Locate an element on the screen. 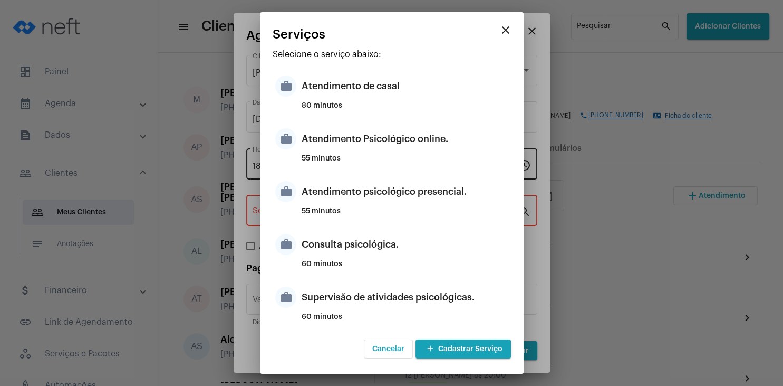 The height and width of the screenshot is (386, 783). div: Atendimento de casal is located at coordinates (405, 86).